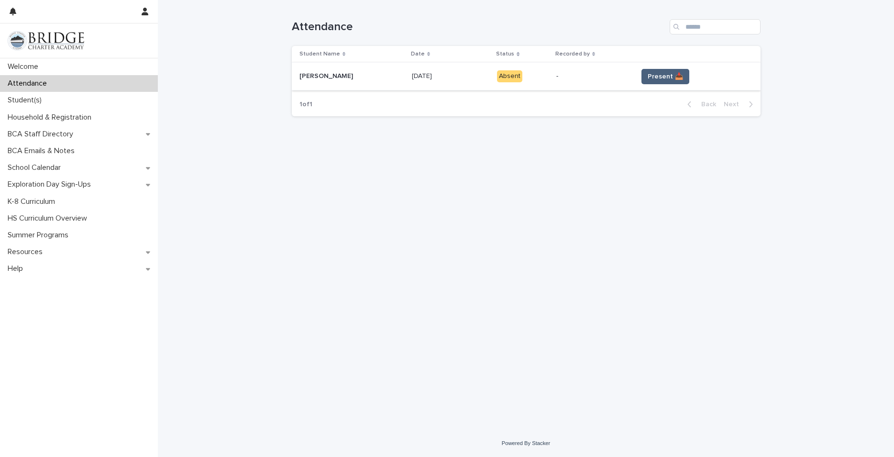 This screenshot has height=457, width=894. I want to click on p: Attendance, so click(29, 83).